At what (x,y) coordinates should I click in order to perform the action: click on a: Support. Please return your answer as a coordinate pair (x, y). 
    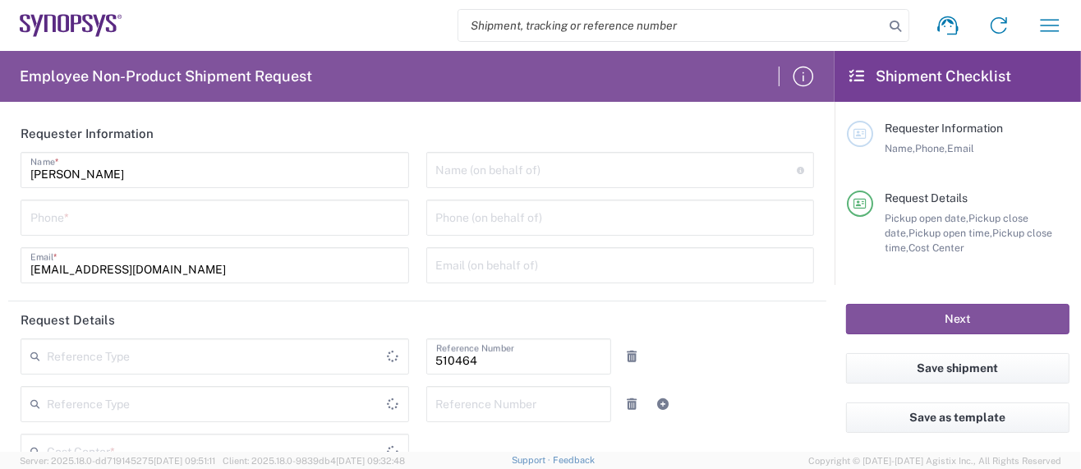
    Looking at the image, I should click on (532, 460).